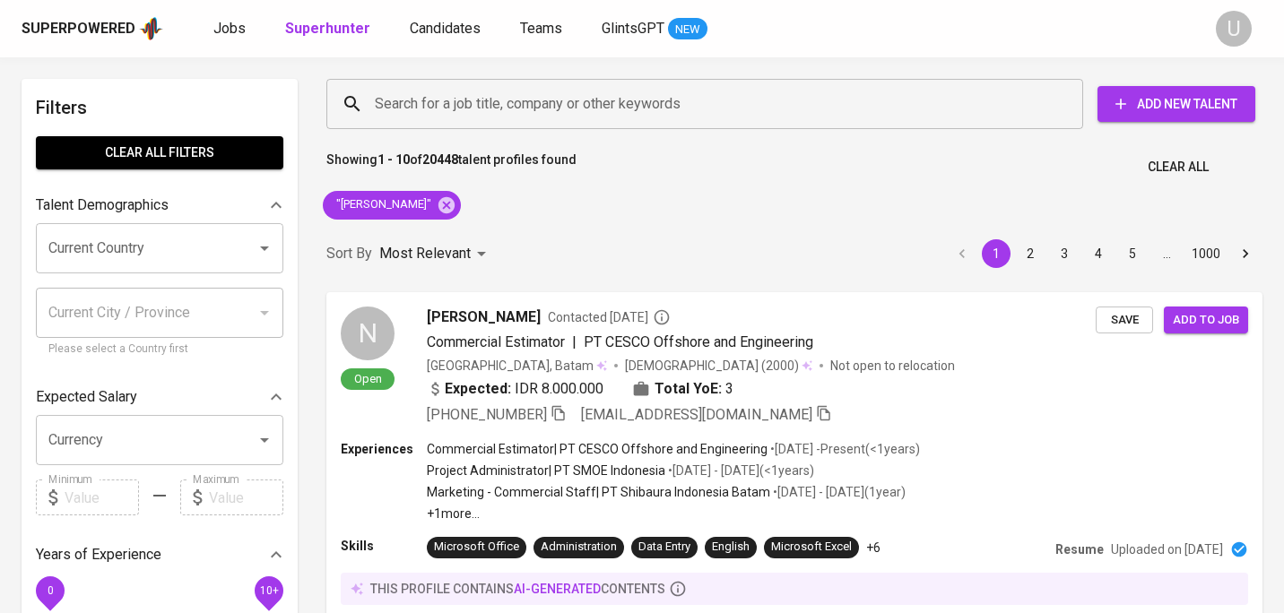 This screenshot has height=613, width=1284. I want to click on button: Go to page 3, so click(1064, 254).